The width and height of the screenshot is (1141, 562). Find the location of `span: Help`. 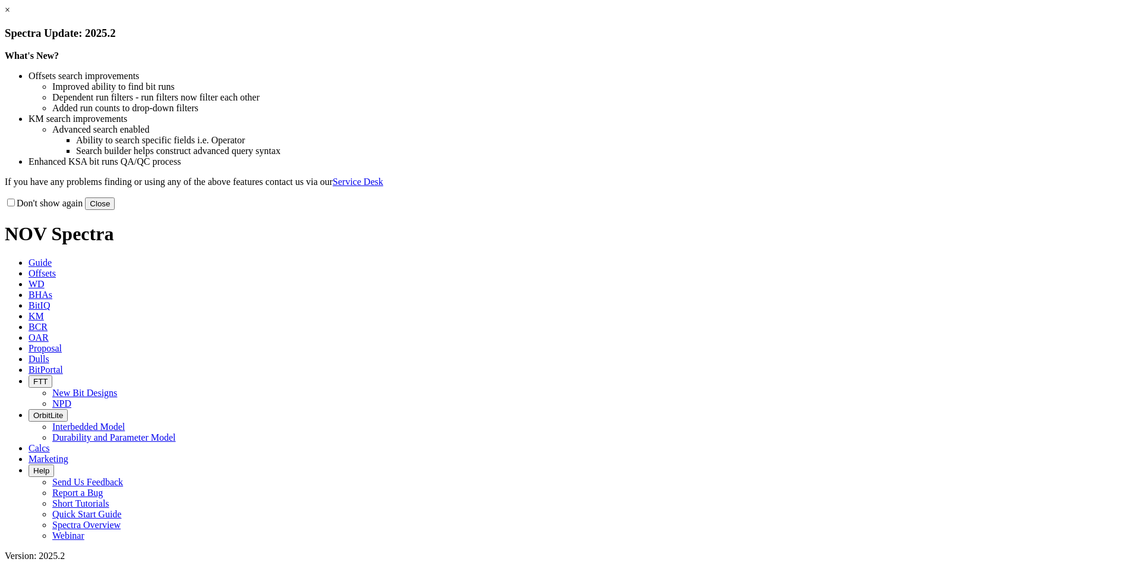

span: Help is located at coordinates (41, 470).